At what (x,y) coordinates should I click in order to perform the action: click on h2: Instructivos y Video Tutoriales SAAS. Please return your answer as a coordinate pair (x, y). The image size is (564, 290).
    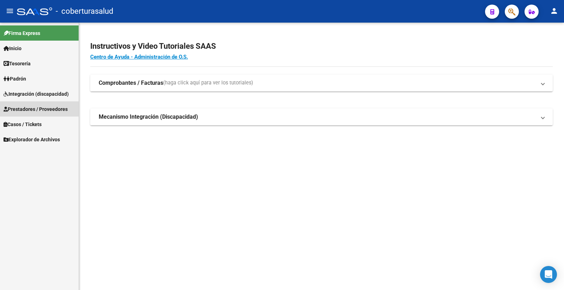
    Looking at the image, I should click on (322, 46).